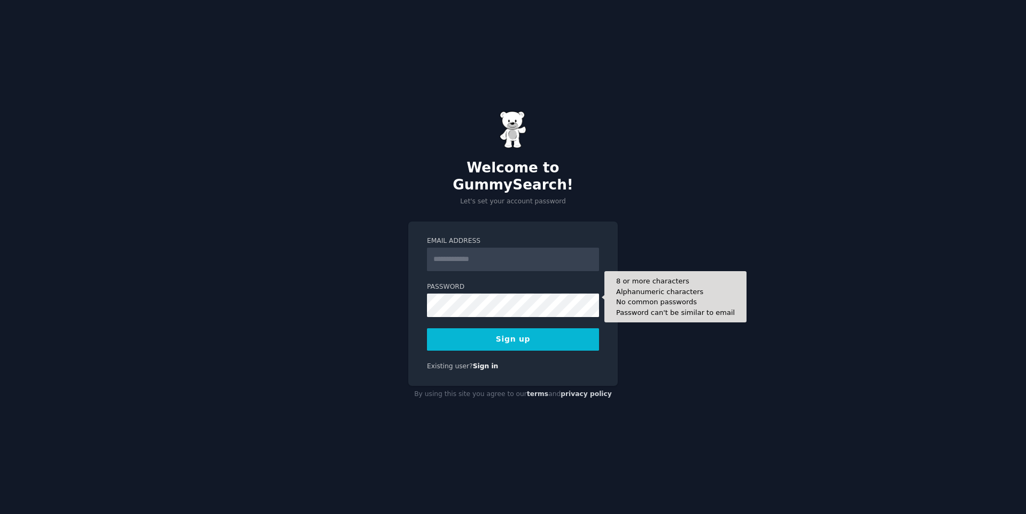 This screenshot has height=514, width=1026. What do you see at coordinates (586, 394) in the screenshot?
I see `a: privacy policy` at bounding box center [586, 394].